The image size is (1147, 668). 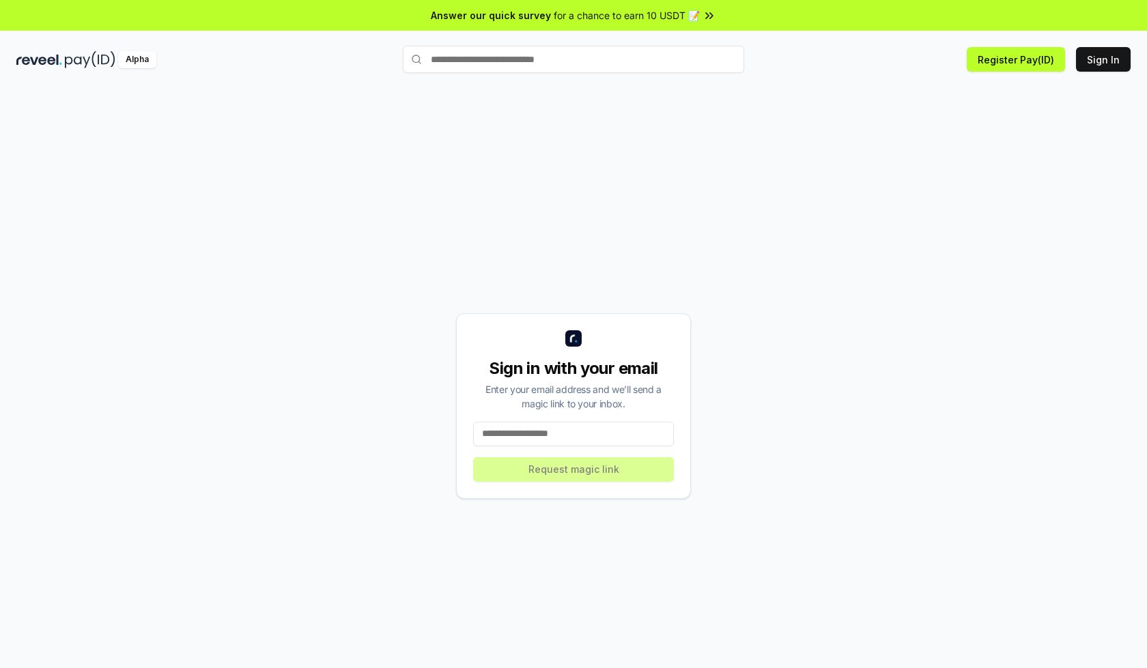 I want to click on div: Alpha, so click(x=137, y=59).